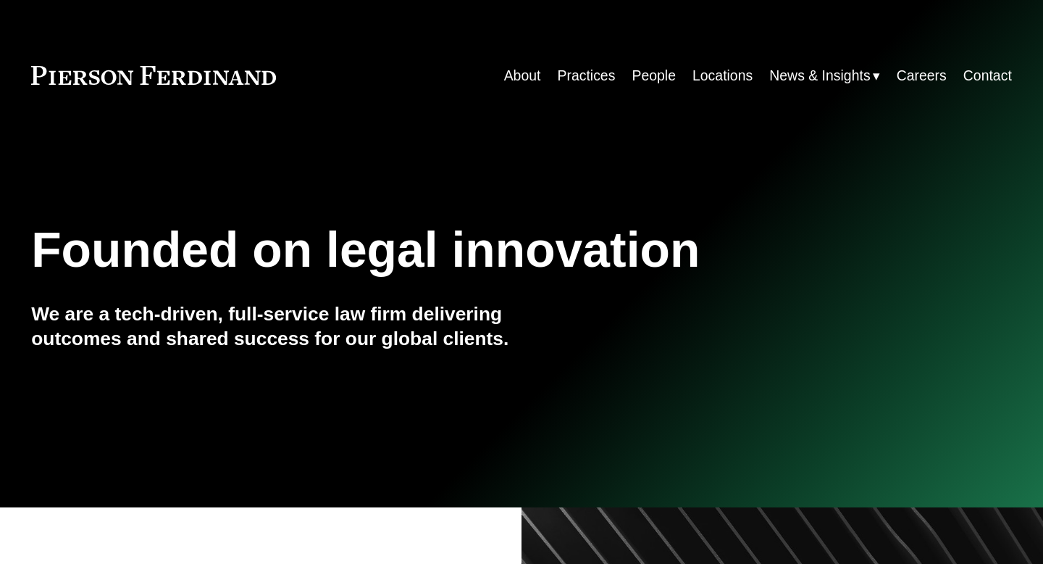  I want to click on a: Practices, so click(586, 75).